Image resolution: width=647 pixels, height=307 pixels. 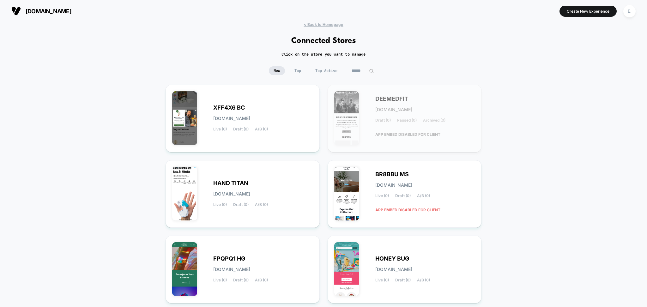 I want to click on img: Visually logo, so click(x=16, y=11).